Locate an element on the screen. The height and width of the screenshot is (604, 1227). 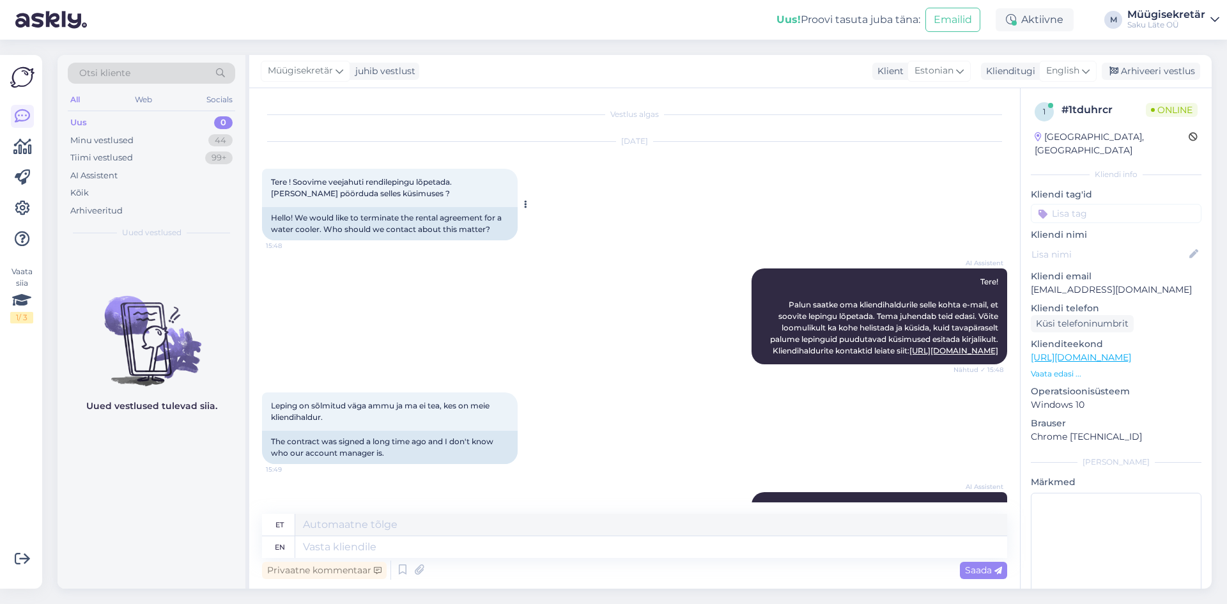
span: Leping on sõlmitud väga ammu ja ma ei tea, kes on meie kliendihaldur. is located at coordinates (381, 411).